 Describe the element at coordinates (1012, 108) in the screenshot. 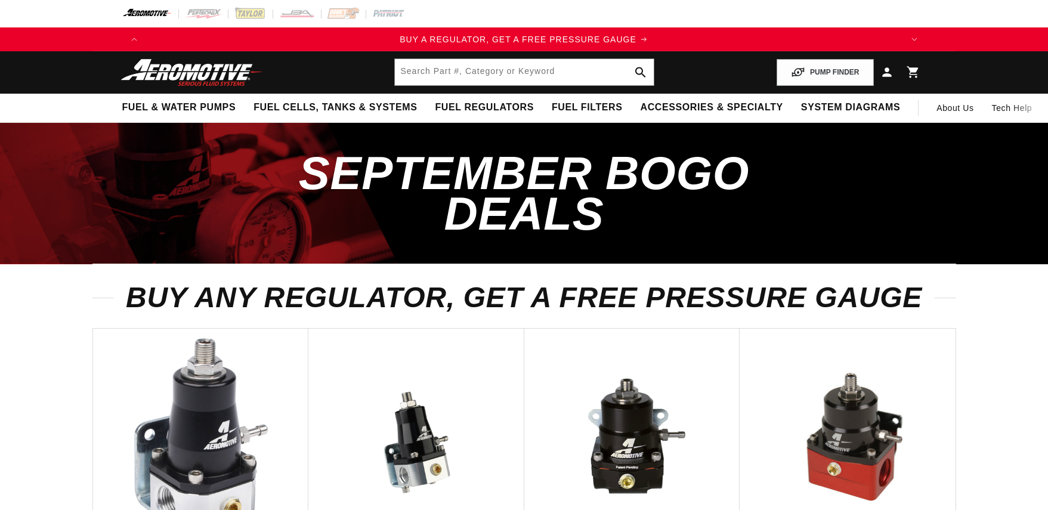

I see `summary: Tech Help` at that location.